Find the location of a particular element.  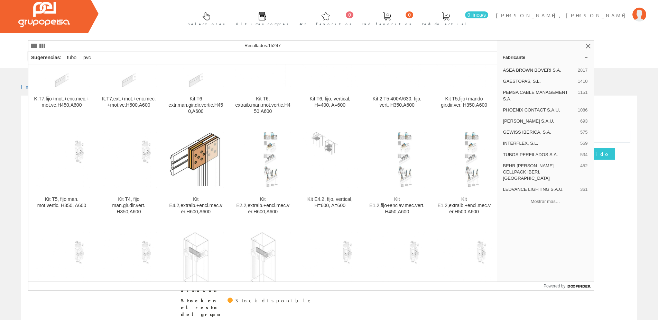

span: 693 is located at coordinates (584, 121).